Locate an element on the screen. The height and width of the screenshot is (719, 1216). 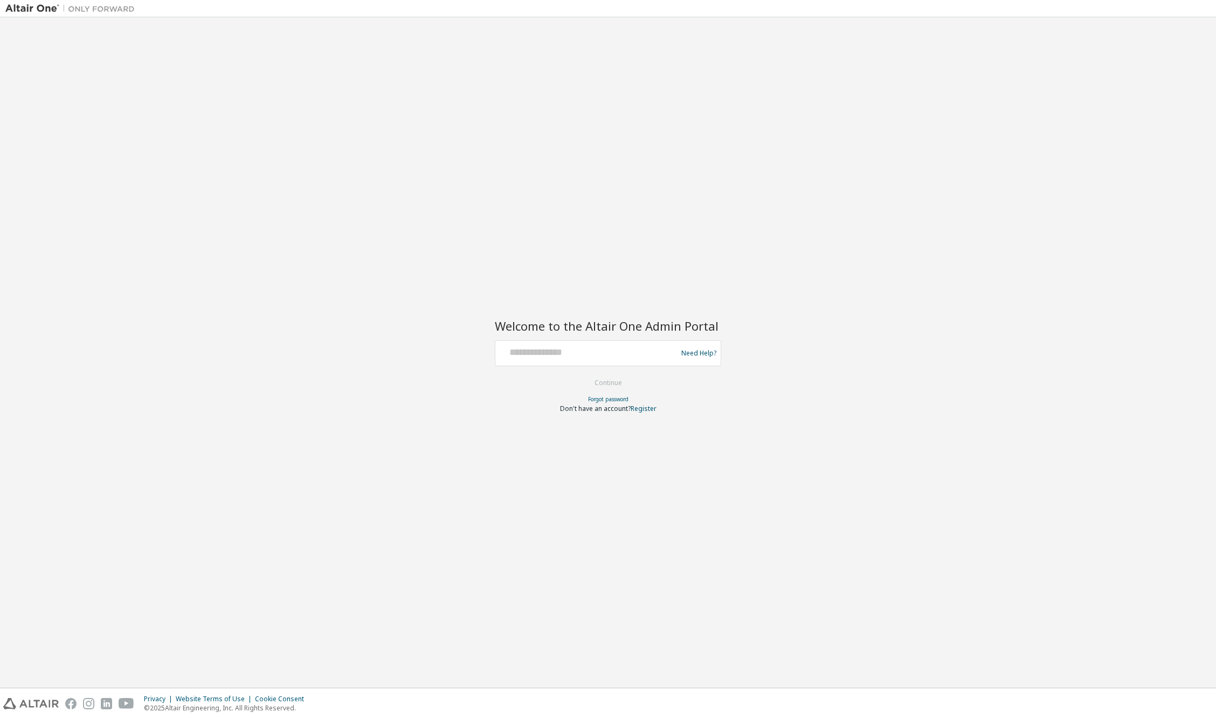
img: altair_logo.svg is located at coordinates (31, 704).